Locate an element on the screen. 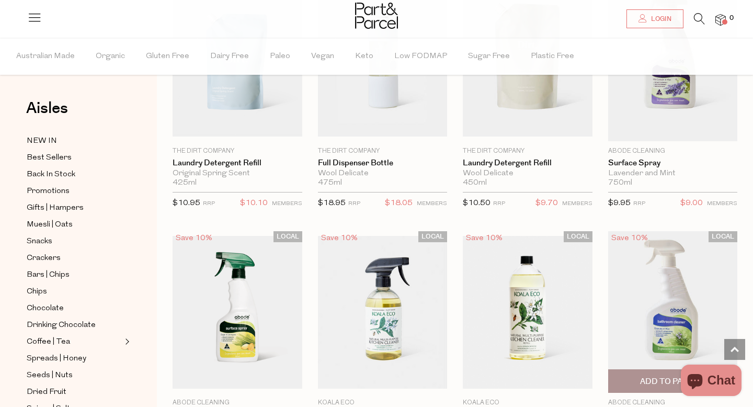 The height and width of the screenshot is (407, 753). div: Original Spring Scent is located at coordinates (237, 174).